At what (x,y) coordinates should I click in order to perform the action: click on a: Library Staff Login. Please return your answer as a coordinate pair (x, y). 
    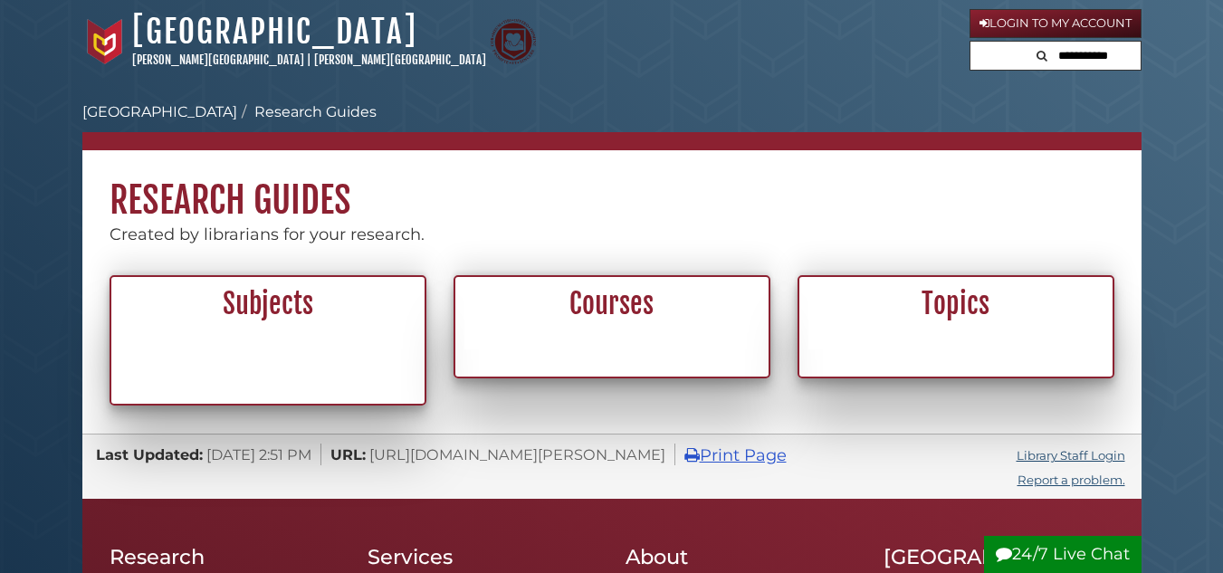
    Looking at the image, I should click on (1071, 455).